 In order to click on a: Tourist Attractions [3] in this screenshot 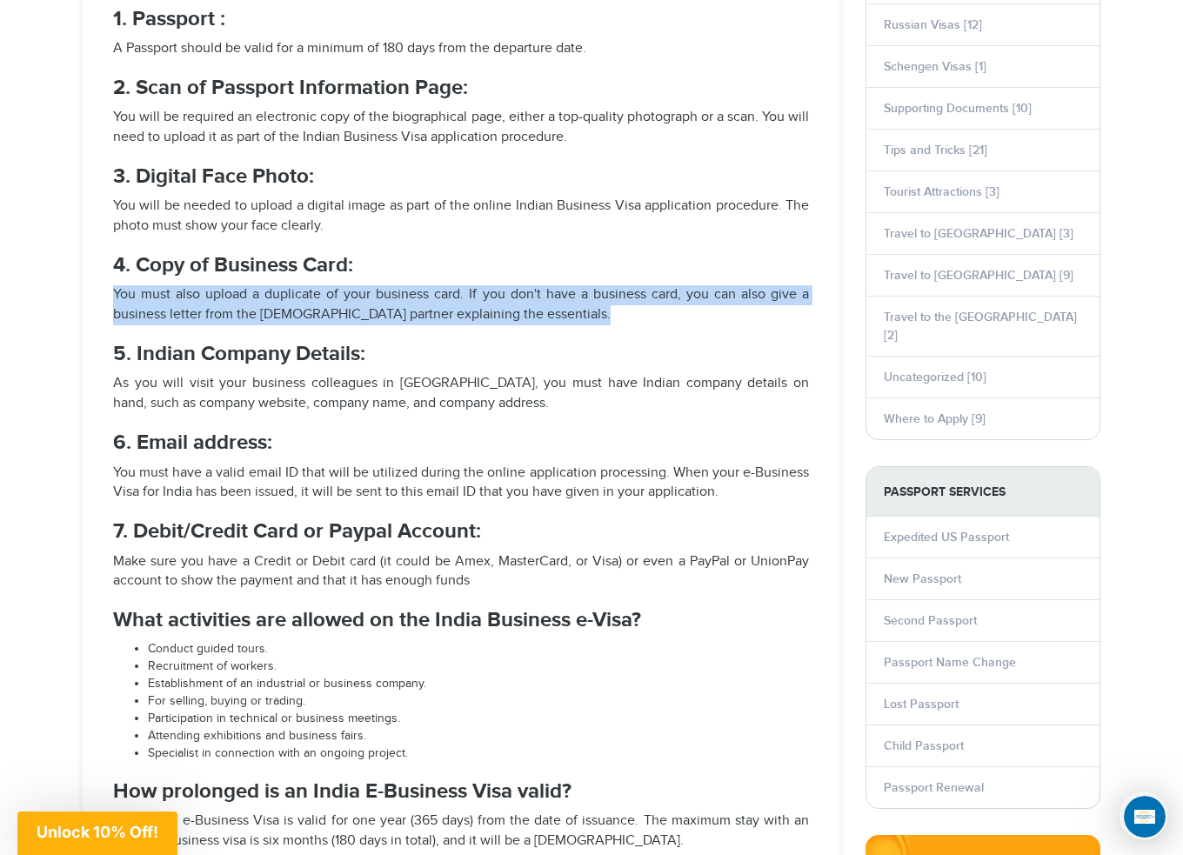, I will do `click(941, 191)`.